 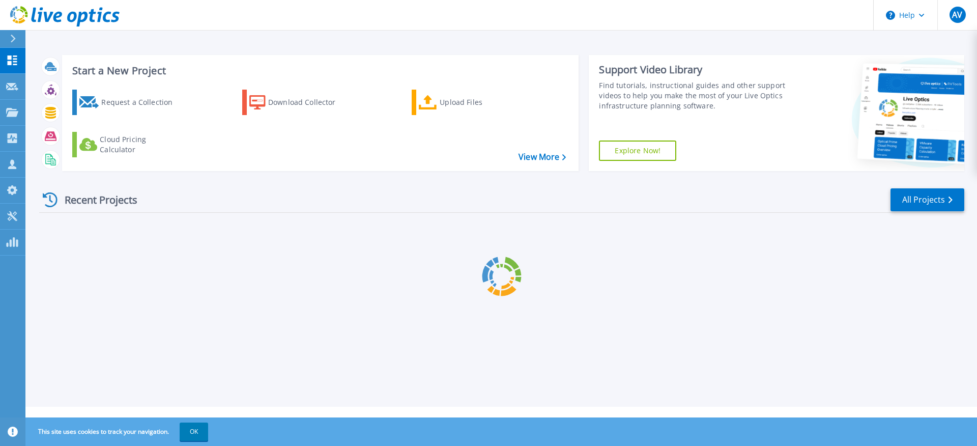 I want to click on a: Request a Collection, so click(x=129, y=102).